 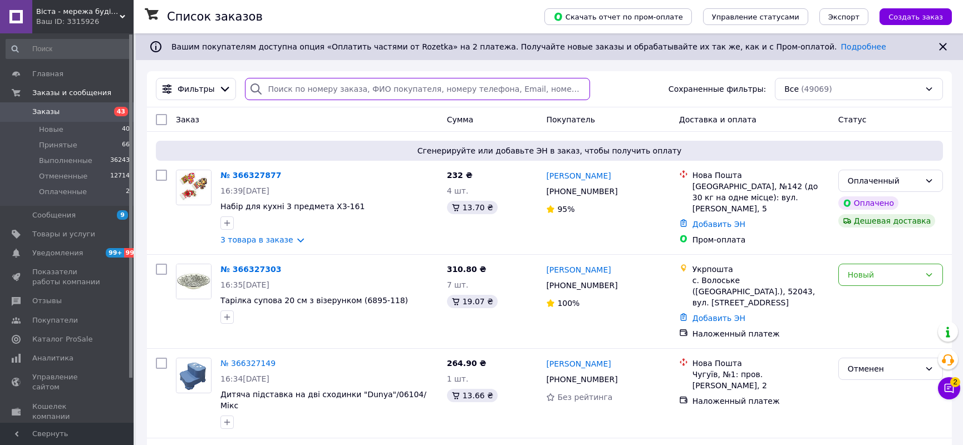 I want to click on button: Создать заказ, so click(x=916, y=17).